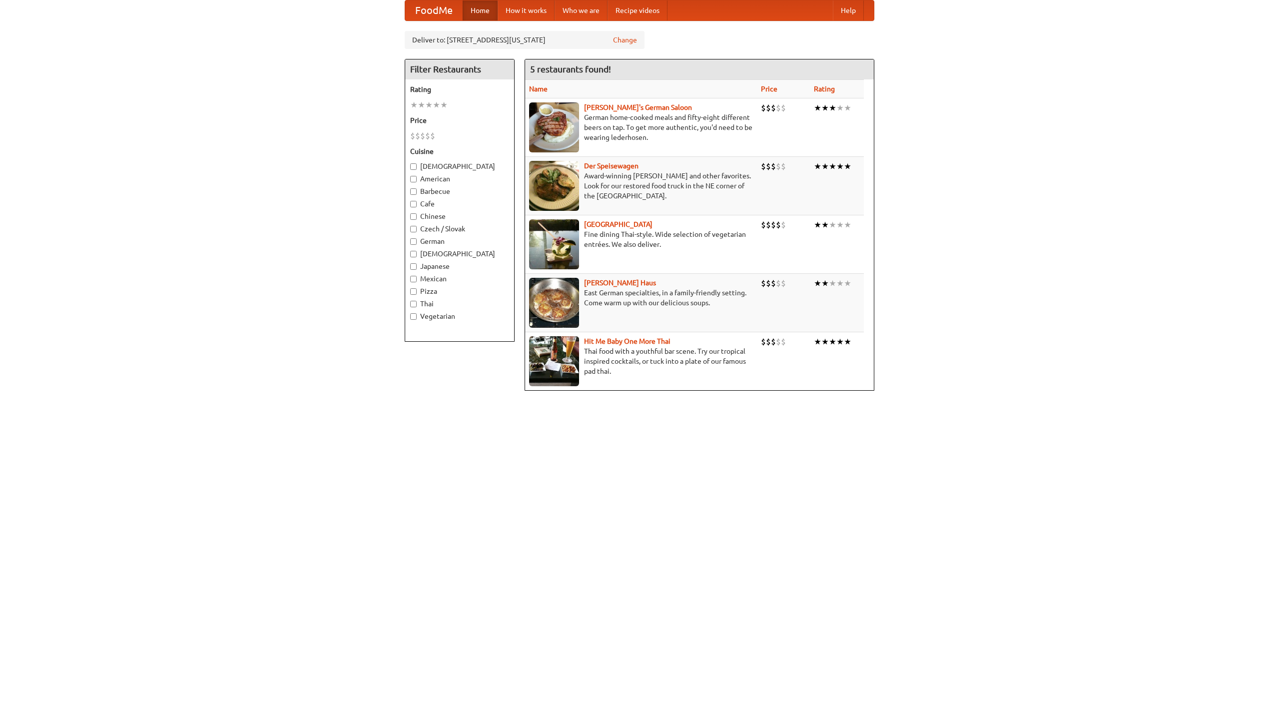 Image resolution: width=1279 pixels, height=707 pixels. I want to click on ng-pluralize: 5 restaurants found!, so click(571, 69).